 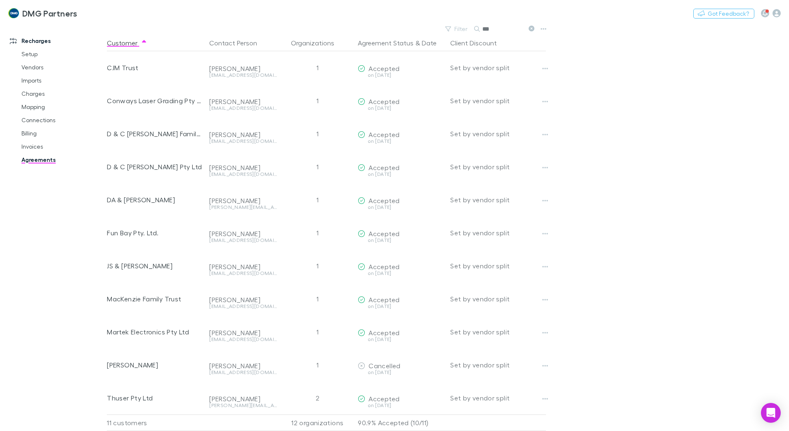 What do you see at coordinates (478, 43) in the screenshot?
I see `button: Client Discount` at bounding box center [478, 43].